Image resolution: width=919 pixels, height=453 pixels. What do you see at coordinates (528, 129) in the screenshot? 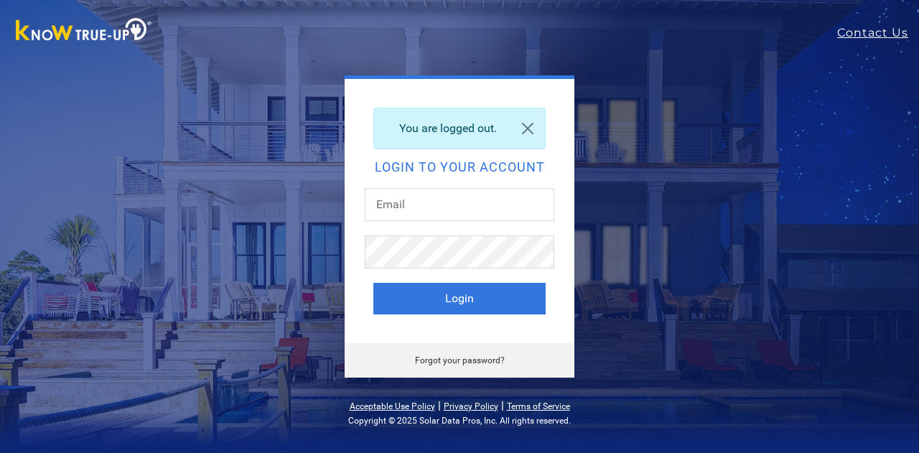
I see `a: Close` at bounding box center [528, 129].